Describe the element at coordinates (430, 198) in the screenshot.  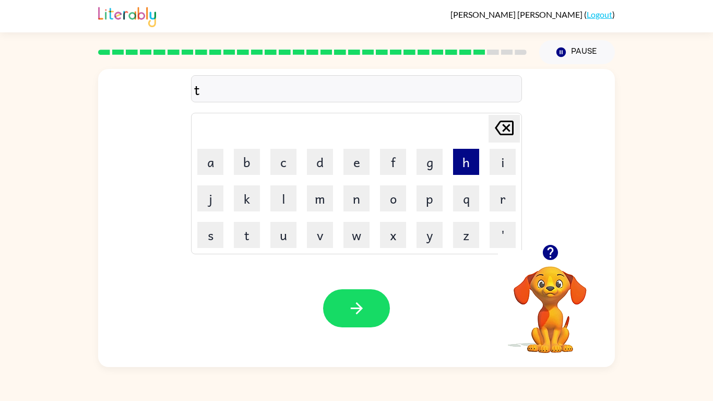
I see `button: p` at that location.